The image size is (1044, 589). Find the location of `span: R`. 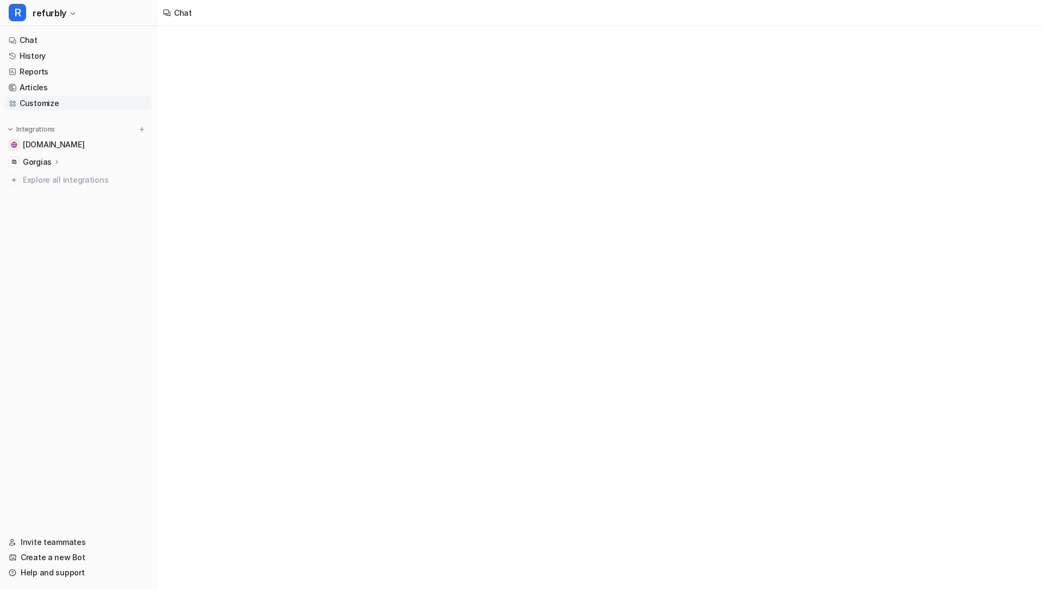

span: R is located at coordinates (17, 13).